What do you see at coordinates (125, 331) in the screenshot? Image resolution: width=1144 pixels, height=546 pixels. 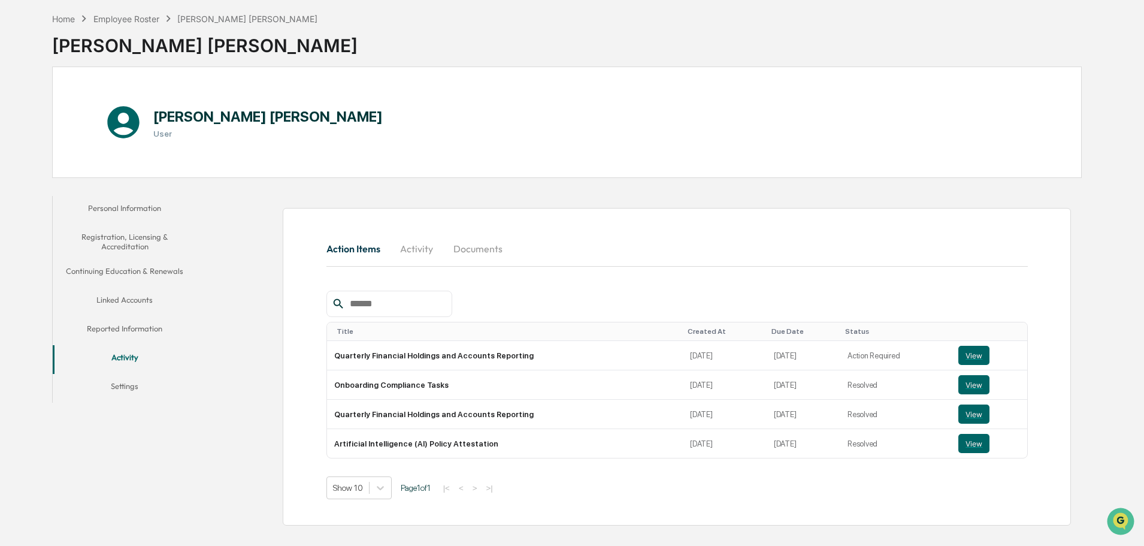 I see `button: Reported Information` at bounding box center [125, 331].